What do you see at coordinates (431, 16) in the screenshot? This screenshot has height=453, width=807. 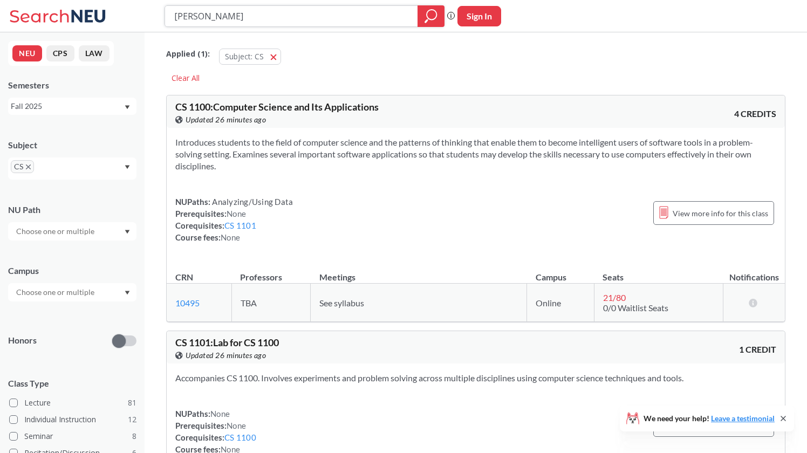 I see `div: magnifying glass` at bounding box center [431, 16].